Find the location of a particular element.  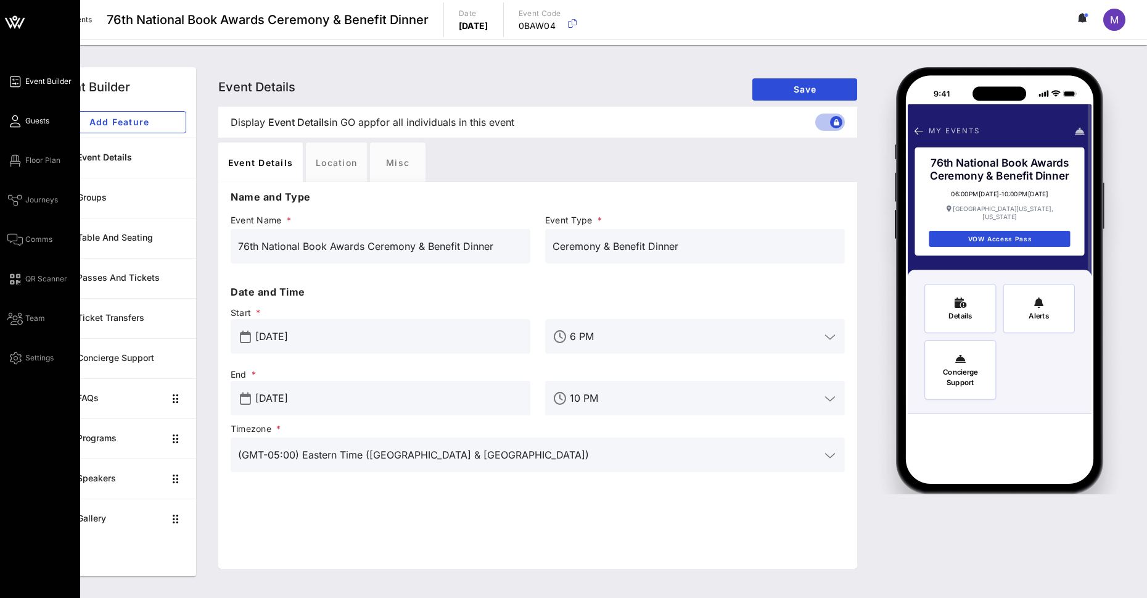

div: Programs is located at coordinates (120, 438).